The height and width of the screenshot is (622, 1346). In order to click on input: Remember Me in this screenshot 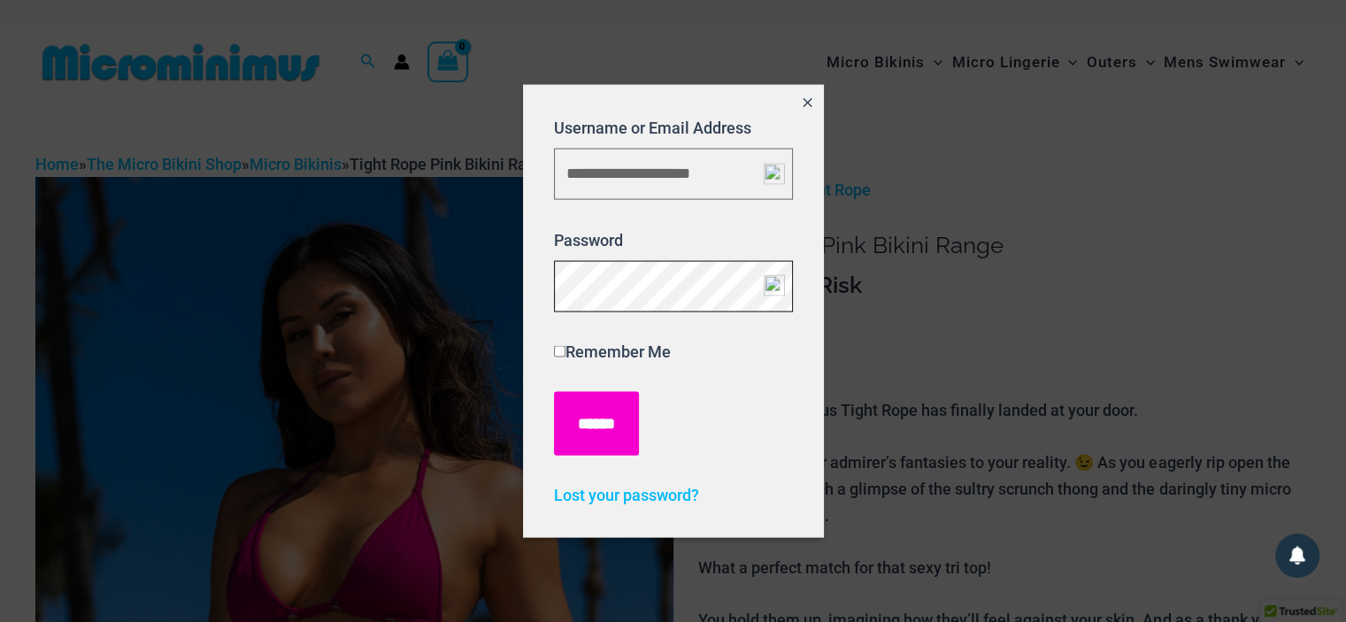, I will do `click(559, 351)`.